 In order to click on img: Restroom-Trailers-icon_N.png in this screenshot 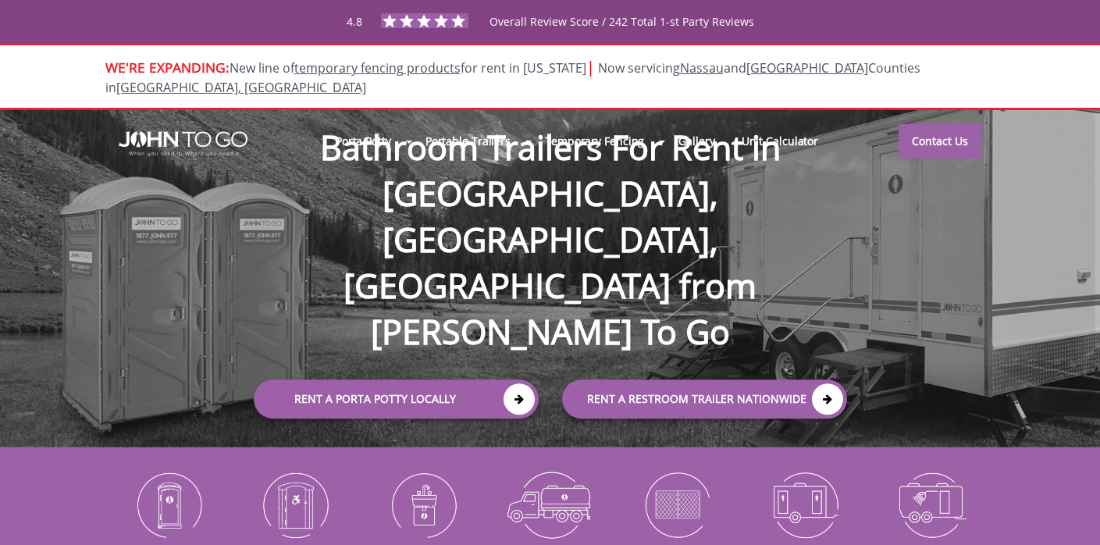, I will do `click(804, 504)`.